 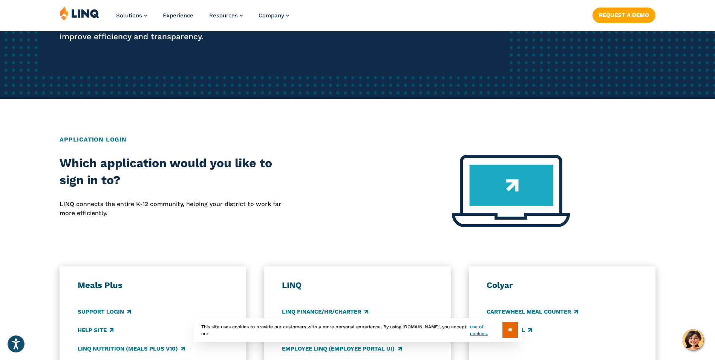 I want to click on h2: Which application would you like to sign in to?, so click(x=178, y=172).